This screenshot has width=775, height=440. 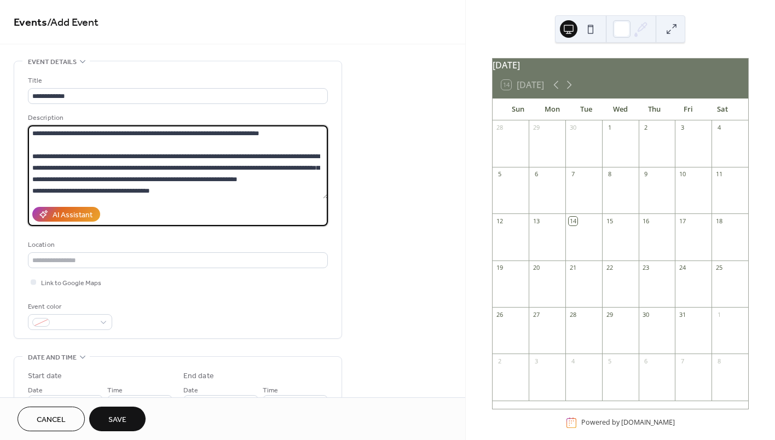 What do you see at coordinates (45, 376) in the screenshot?
I see `div: Start date` at bounding box center [45, 376].